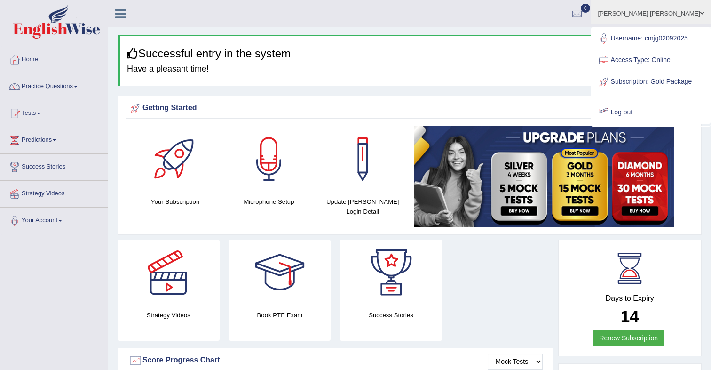 The image size is (711, 370). Describe the element at coordinates (268, 201) in the screenshot. I see `h4: Microphone Setup` at that location.